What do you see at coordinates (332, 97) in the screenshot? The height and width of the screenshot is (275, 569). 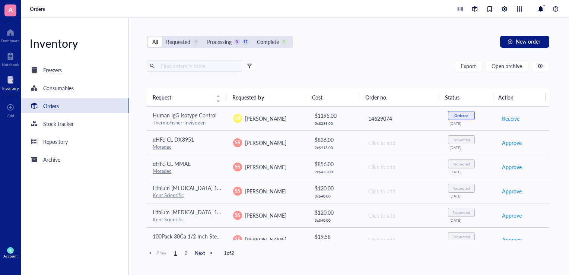 I see `th: Cost` at bounding box center [332, 97].